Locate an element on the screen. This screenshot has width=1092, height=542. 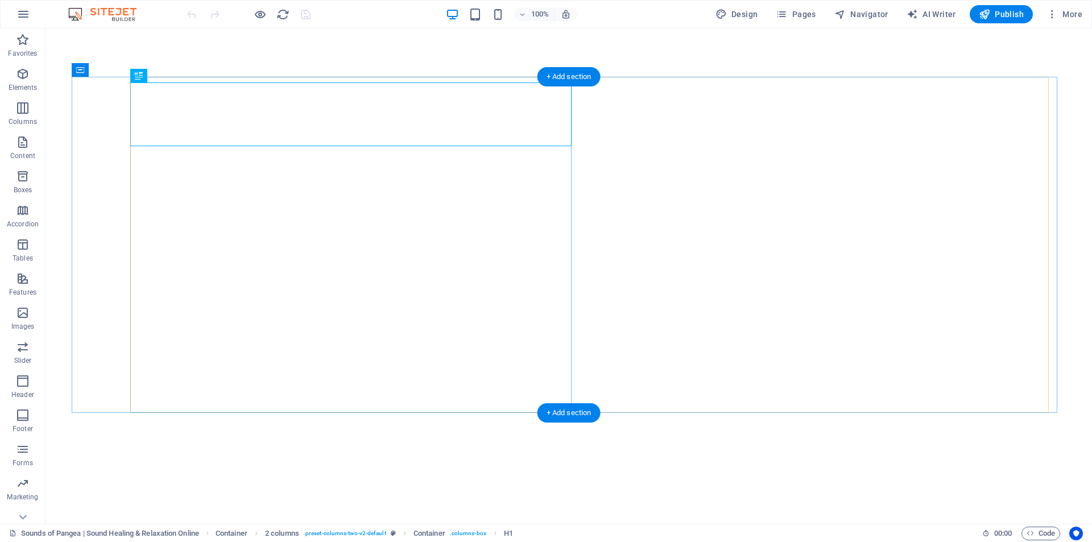
p: Elements is located at coordinates (23, 88).